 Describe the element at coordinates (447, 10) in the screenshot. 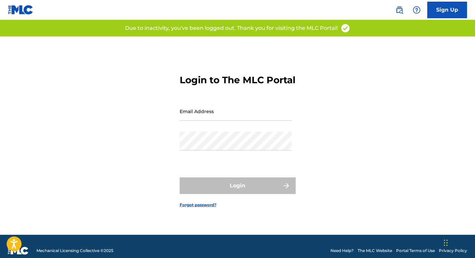

I see `a: Sign Up` at that location.